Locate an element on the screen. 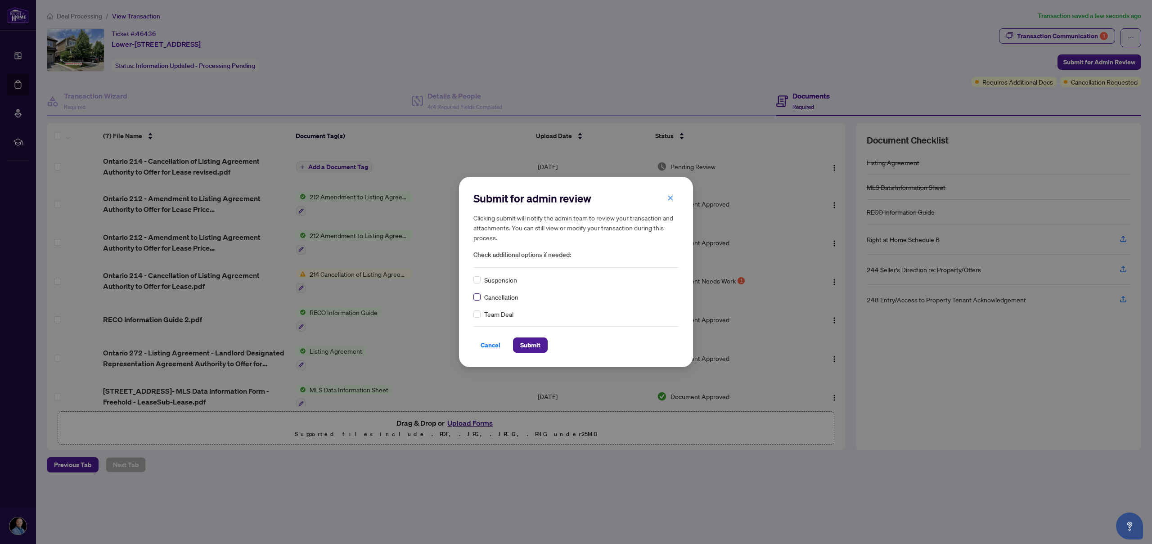  span: Suspension is located at coordinates (500, 280).